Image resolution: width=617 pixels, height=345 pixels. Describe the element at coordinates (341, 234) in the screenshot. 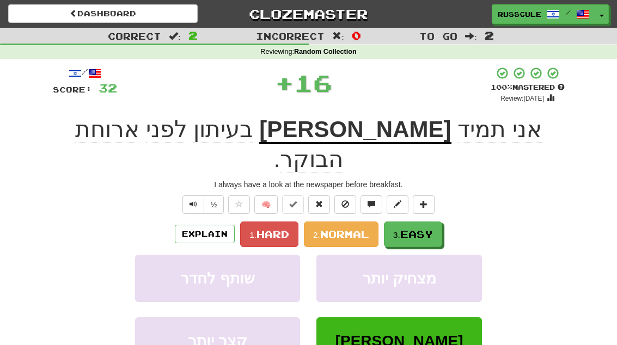

I see `button: 2.Normal` at that location.